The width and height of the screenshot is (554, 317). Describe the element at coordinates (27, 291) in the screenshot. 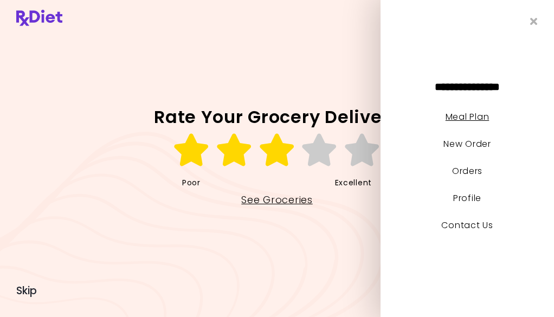

I see `span: Skip` at that location.